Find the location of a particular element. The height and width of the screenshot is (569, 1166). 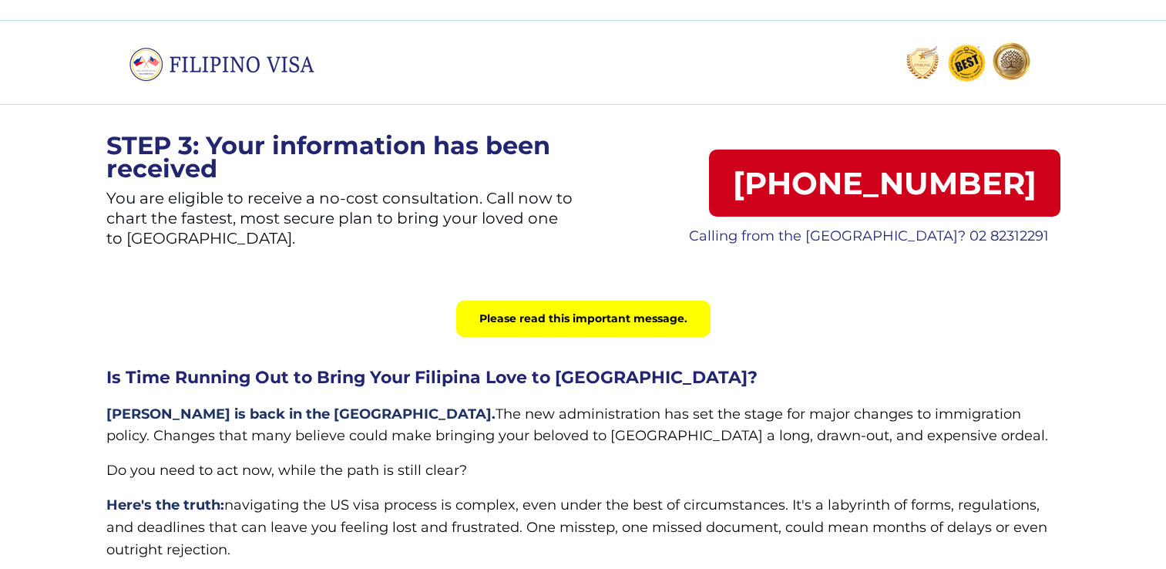

p: You are eligible to receive a no-cost consultation. Call now to chart the fastest, most secure pl... is located at coordinates (340, 223).